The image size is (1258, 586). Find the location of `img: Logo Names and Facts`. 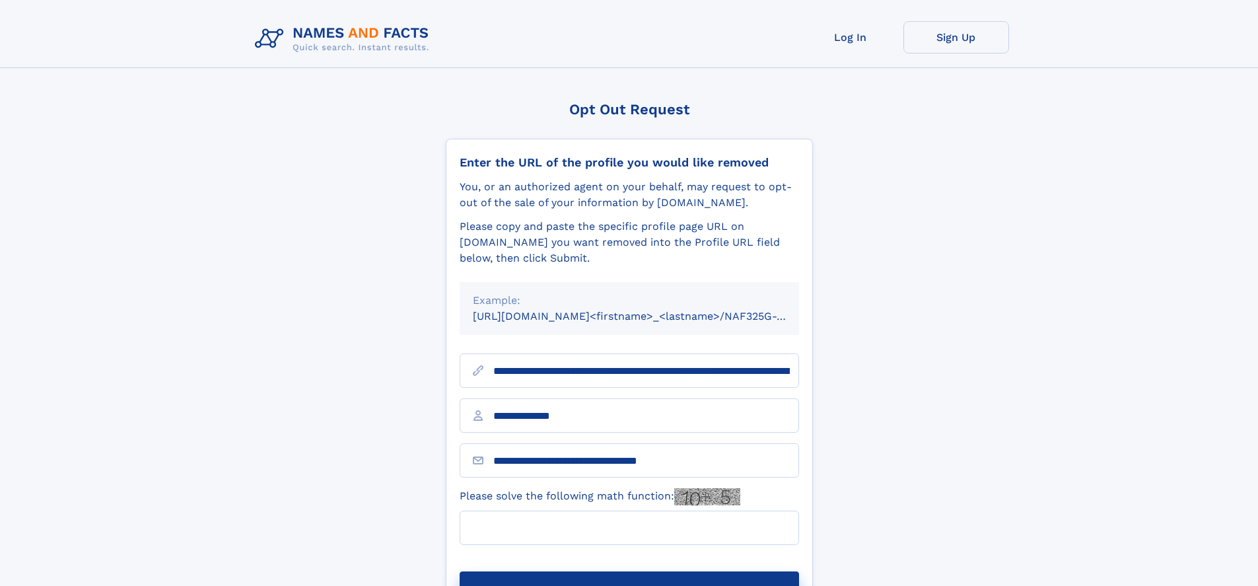

img: Logo Names and Facts is located at coordinates (345, 39).